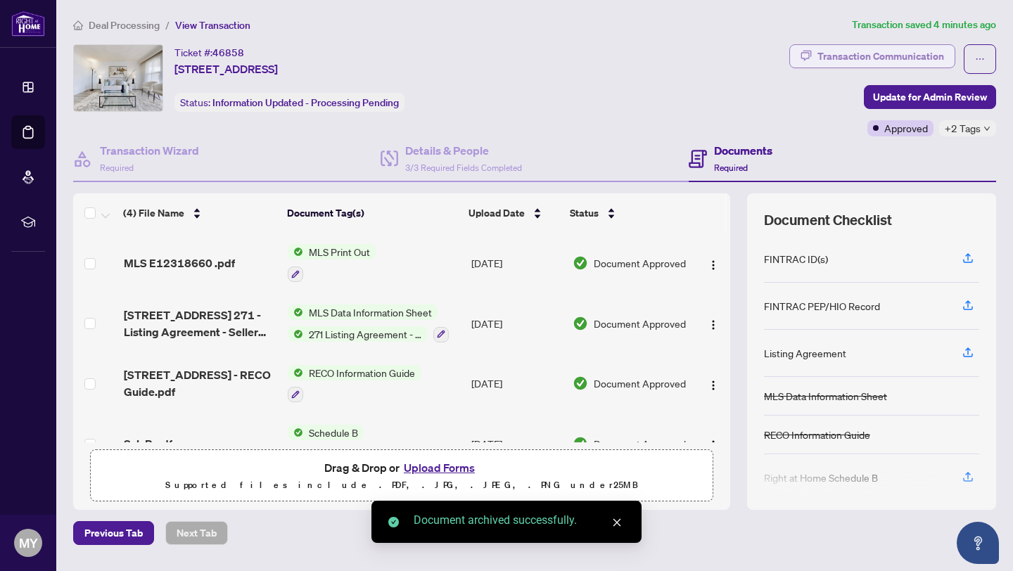 The image size is (1013, 571). What do you see at coordinates (196, 533) in the screenshot?
I see `button: Next Tab` at bounding box center [196, 533].